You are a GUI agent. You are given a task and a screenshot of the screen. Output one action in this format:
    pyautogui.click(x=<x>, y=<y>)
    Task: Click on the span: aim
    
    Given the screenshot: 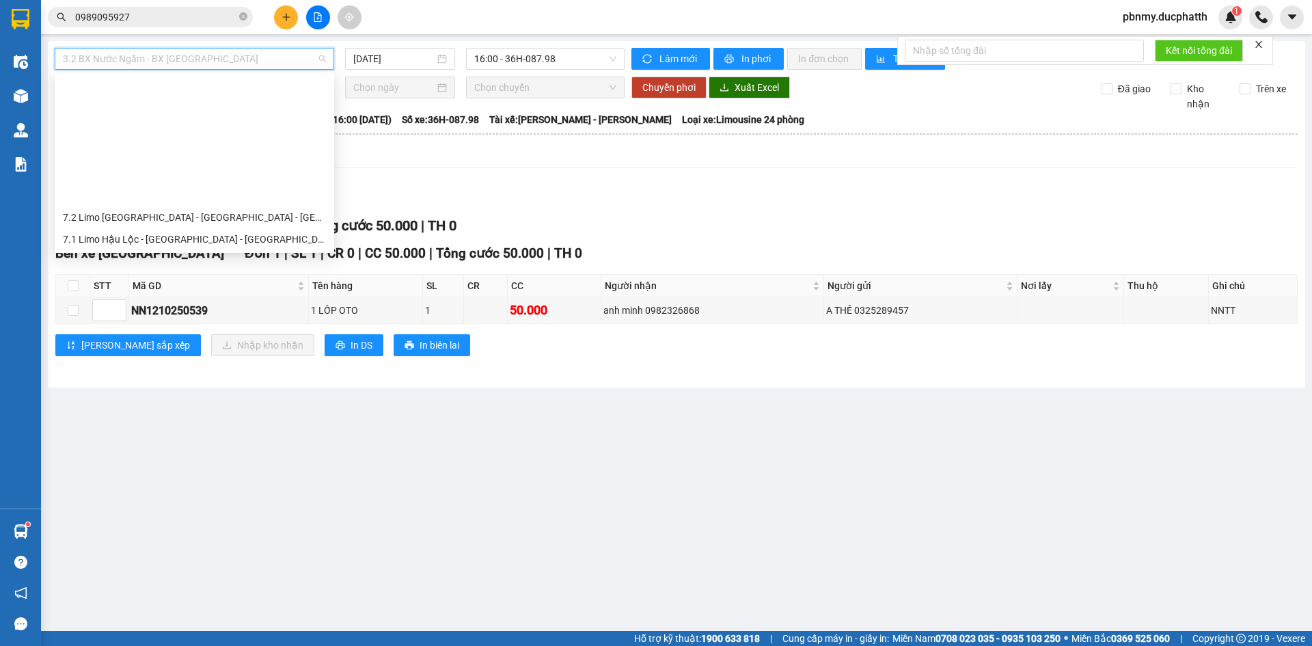 What is the action you would take?
    pyautogui.click(x=349, y=17)
    